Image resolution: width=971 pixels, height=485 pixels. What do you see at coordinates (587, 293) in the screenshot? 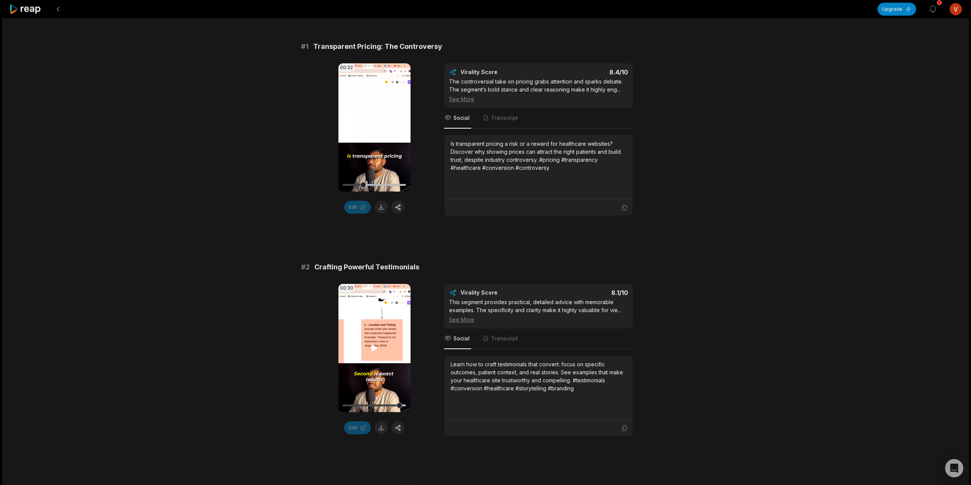
I see `div: 8.1 /10` at bounding box center [587, 293].